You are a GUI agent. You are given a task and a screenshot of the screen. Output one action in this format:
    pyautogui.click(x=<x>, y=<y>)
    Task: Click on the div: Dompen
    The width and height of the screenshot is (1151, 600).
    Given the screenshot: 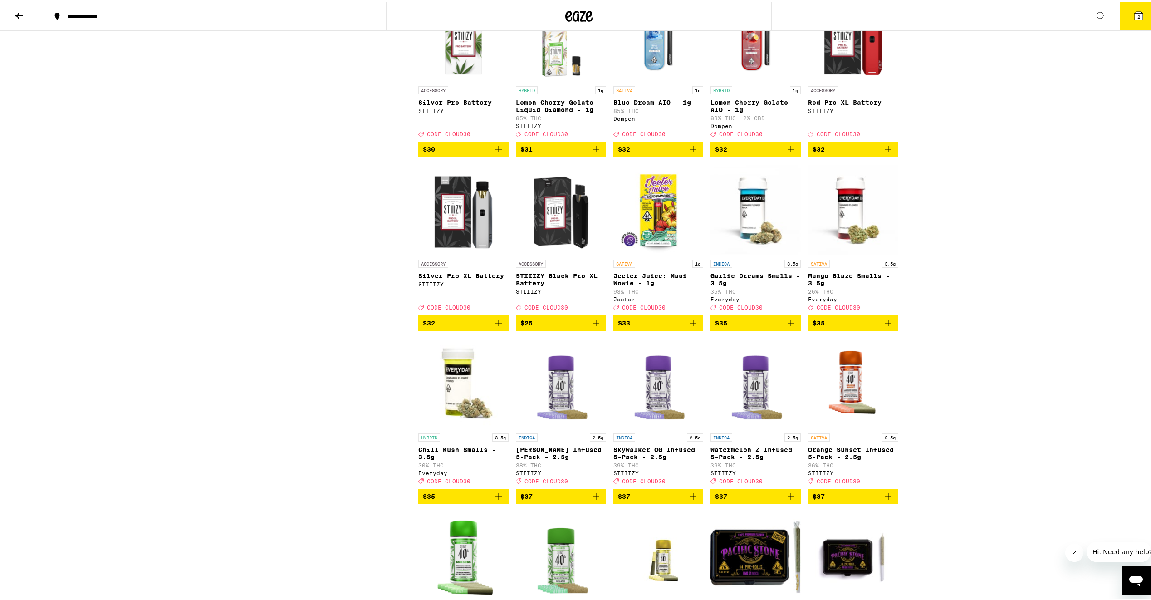 What is the action you would take?
    pyautogui.click(x=658, y=117)
    